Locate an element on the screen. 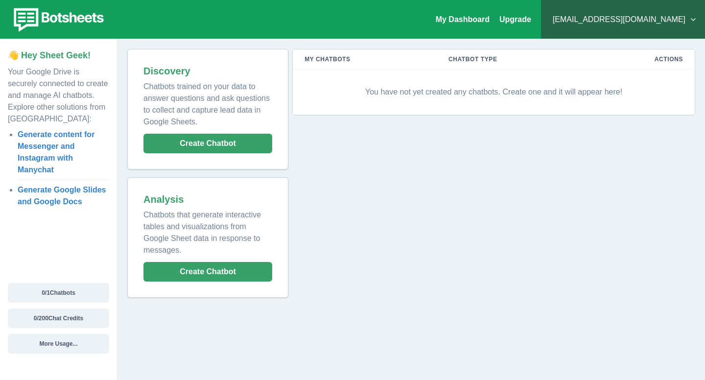  p: Chatbots that generate interactive tables and visualizations from Google Sheet data in response t... is located at coordinates (208, 231).